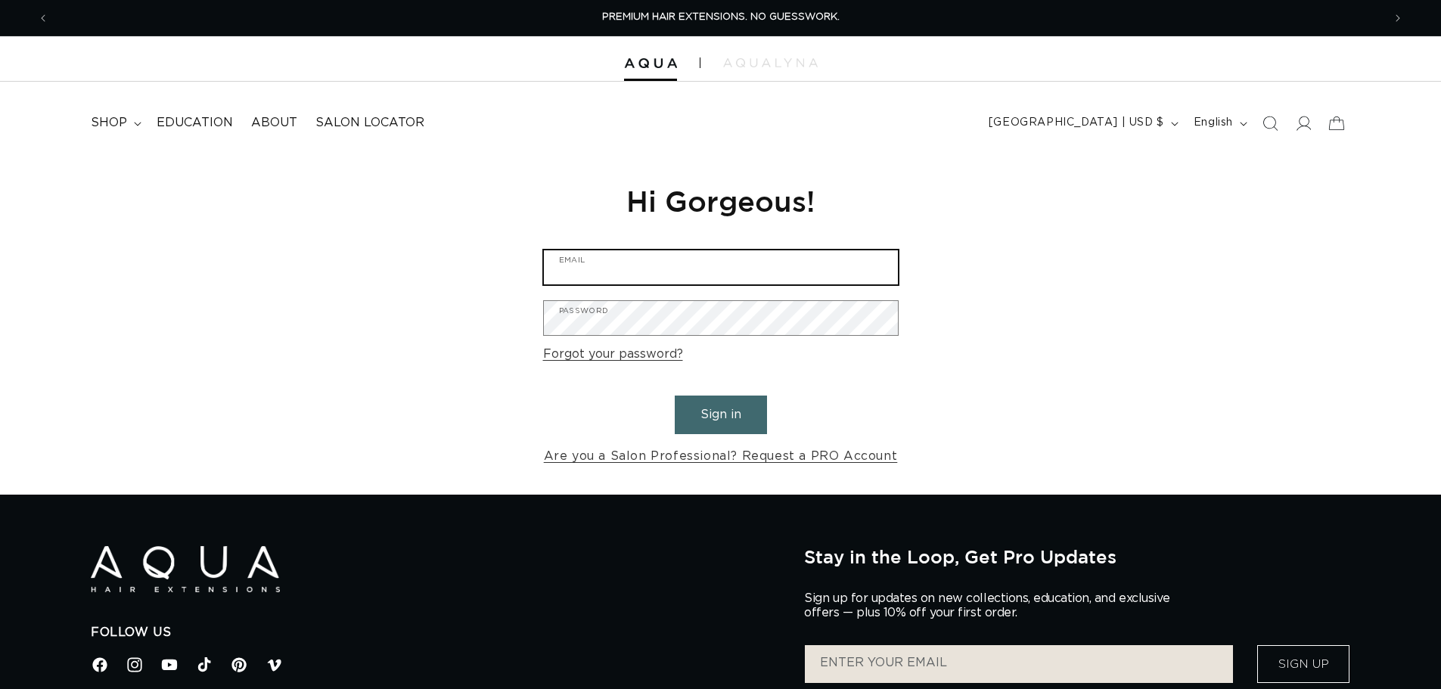 This screenshot has height=689, width=1441. Describe the element at coordinates (1019, 664) in the screenshot. I see `input: ENTER YOUR EMAIL` at that location.